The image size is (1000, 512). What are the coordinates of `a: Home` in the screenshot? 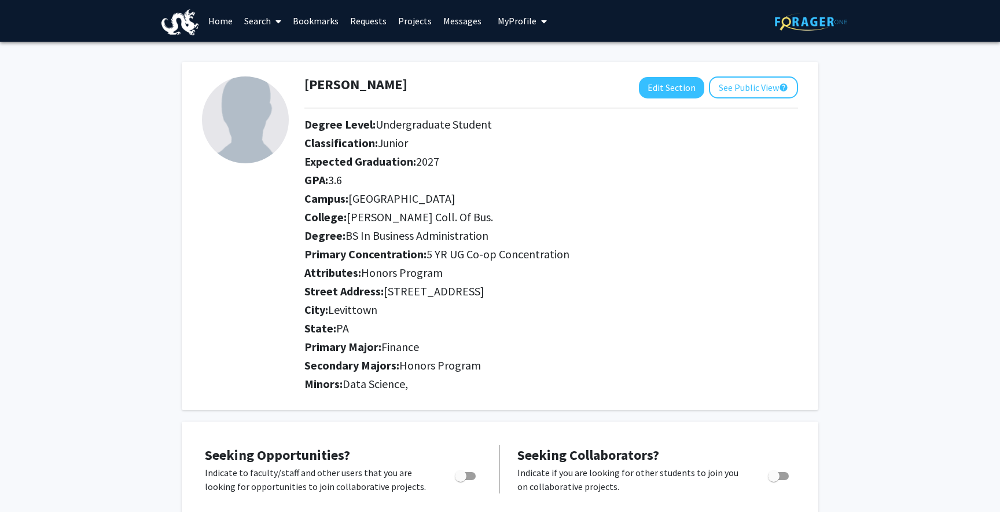 It's located at (220, 21).